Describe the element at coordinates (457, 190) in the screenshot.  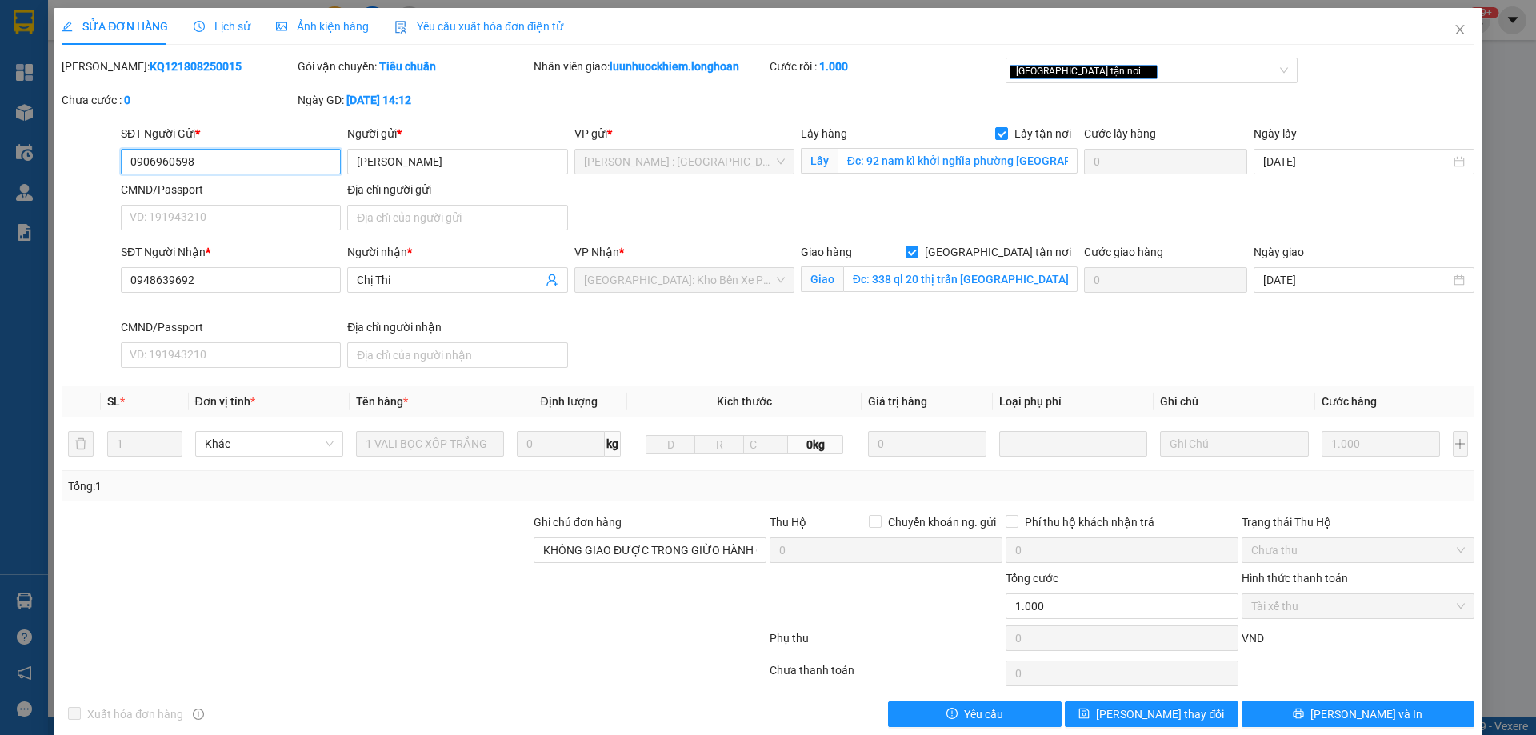
I see `div: Địa chỉ người gửi` at that location.